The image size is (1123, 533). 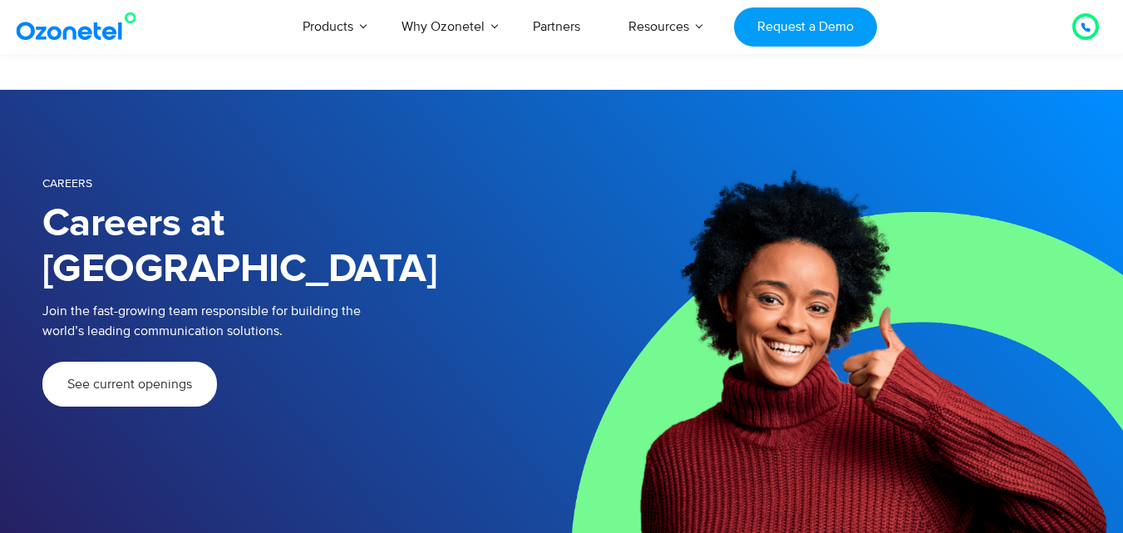 What do you see at coordinates (67, 183) in the screenshot?
I see `span: Careers` at bounding box center [67, 183].